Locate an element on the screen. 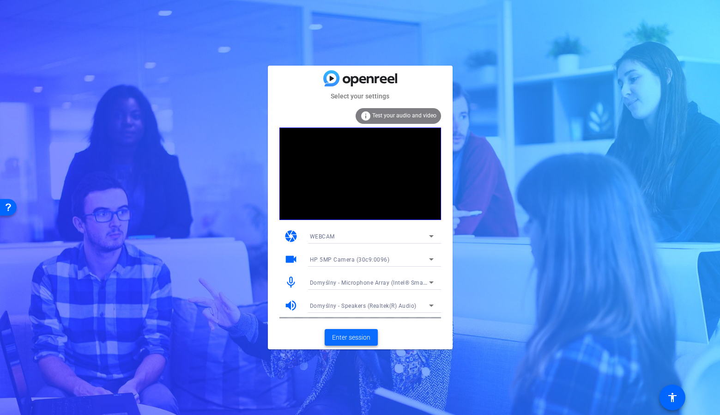 This screenshot has height=415, width=720. span: WEBCAM is located at coordinates (322, 237).